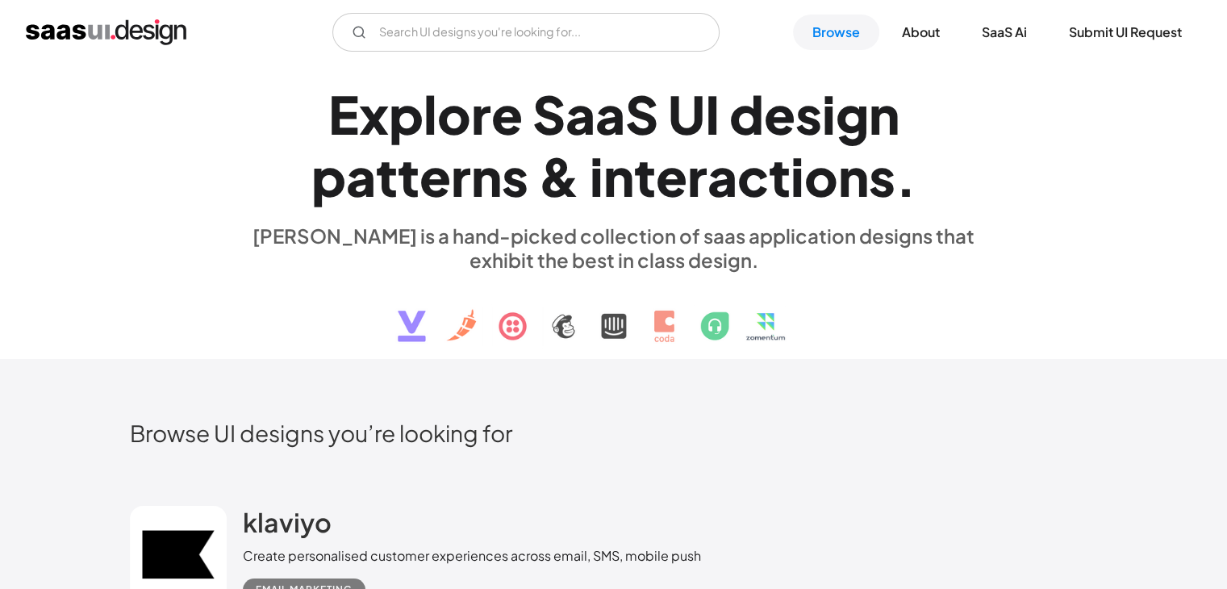 This screenshot has width=1227, height=589. What do you see at coordinates (712, 114) in the screenshot?
I see `div: I` at bounding box center [712, 114].